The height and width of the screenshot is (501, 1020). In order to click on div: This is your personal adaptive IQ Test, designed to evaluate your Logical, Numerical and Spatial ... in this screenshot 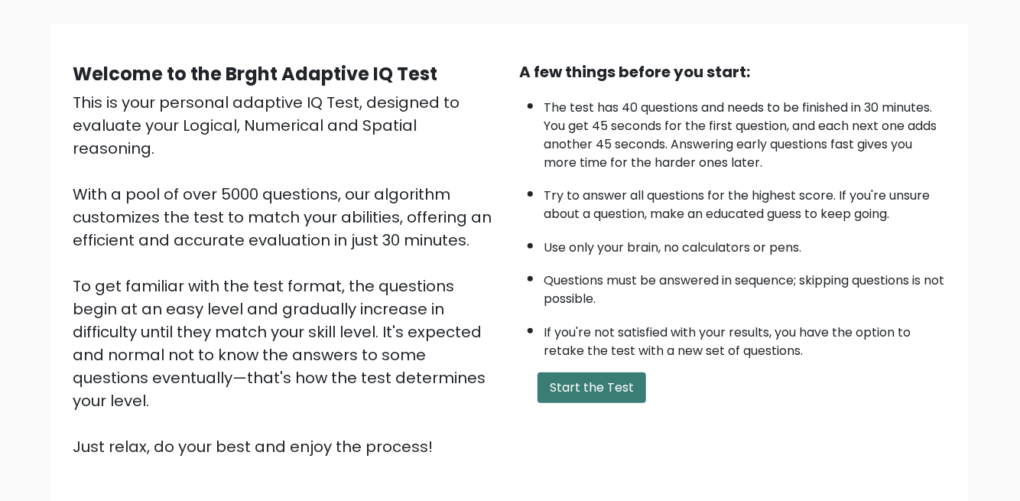, I will do `click(287, 275)`.